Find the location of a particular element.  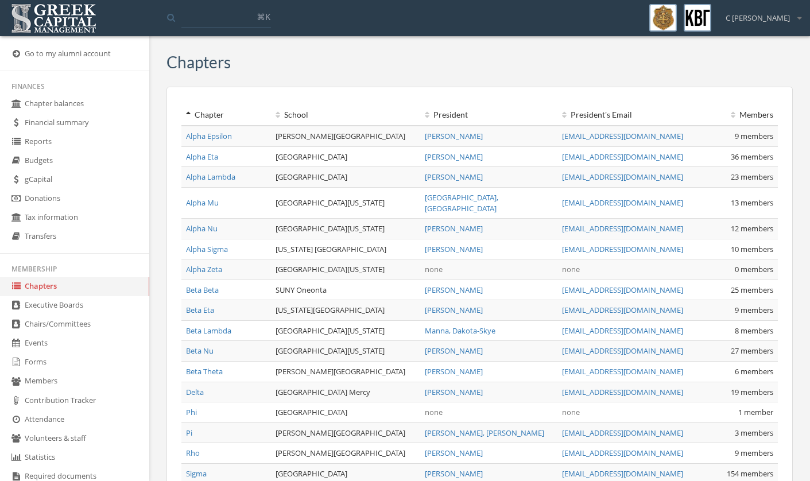

span: 1 member is located at coordinates (755, 412).